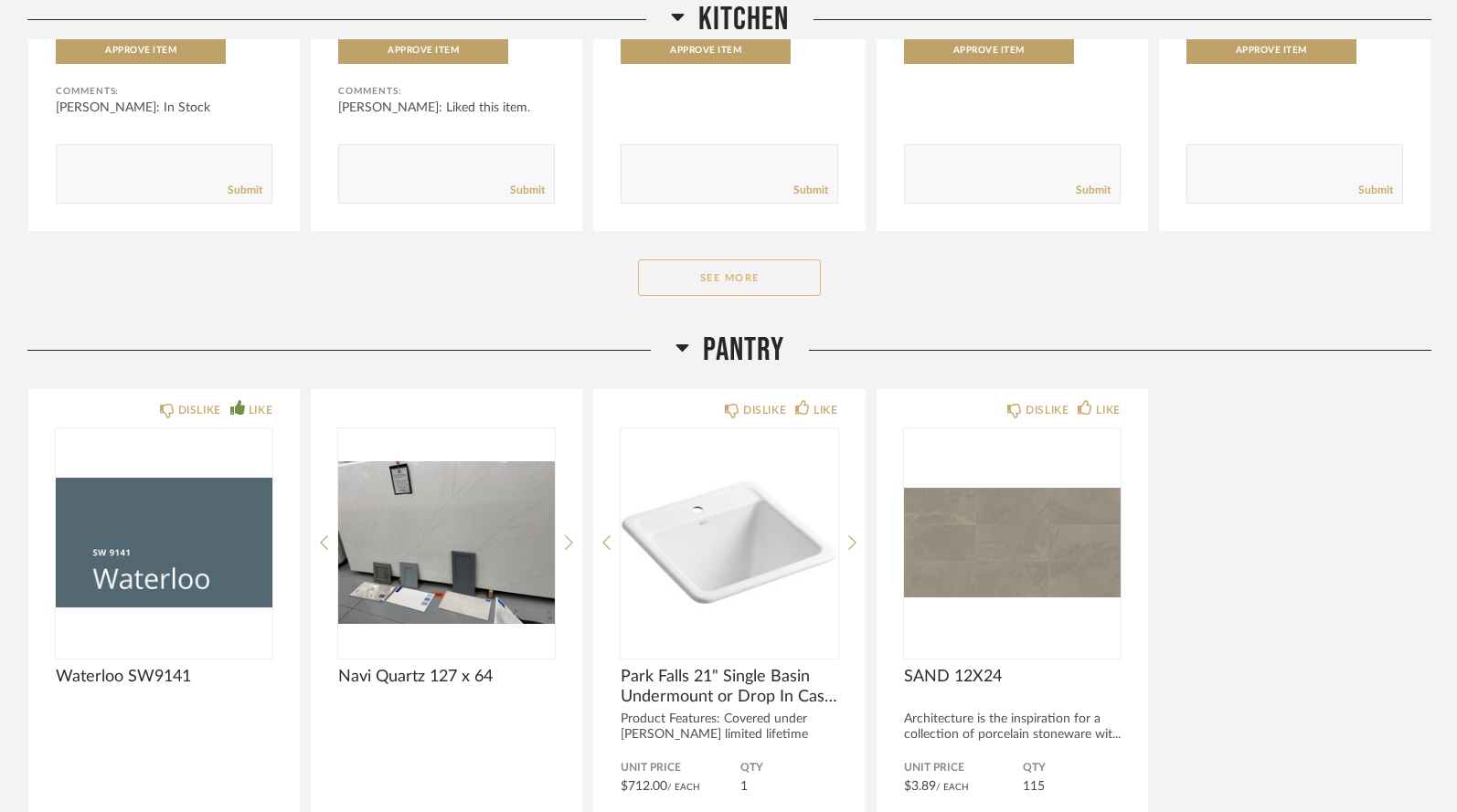 Image resolution: width=1457 pixels, height=812 pixels. Describe the element at coordinates (728, 687) in the screenshot. I see `span: Park Falls 21" Single Basin Undermount or Drop In Cast Iron Utility Sink with Single Faucet Hole` at that location.